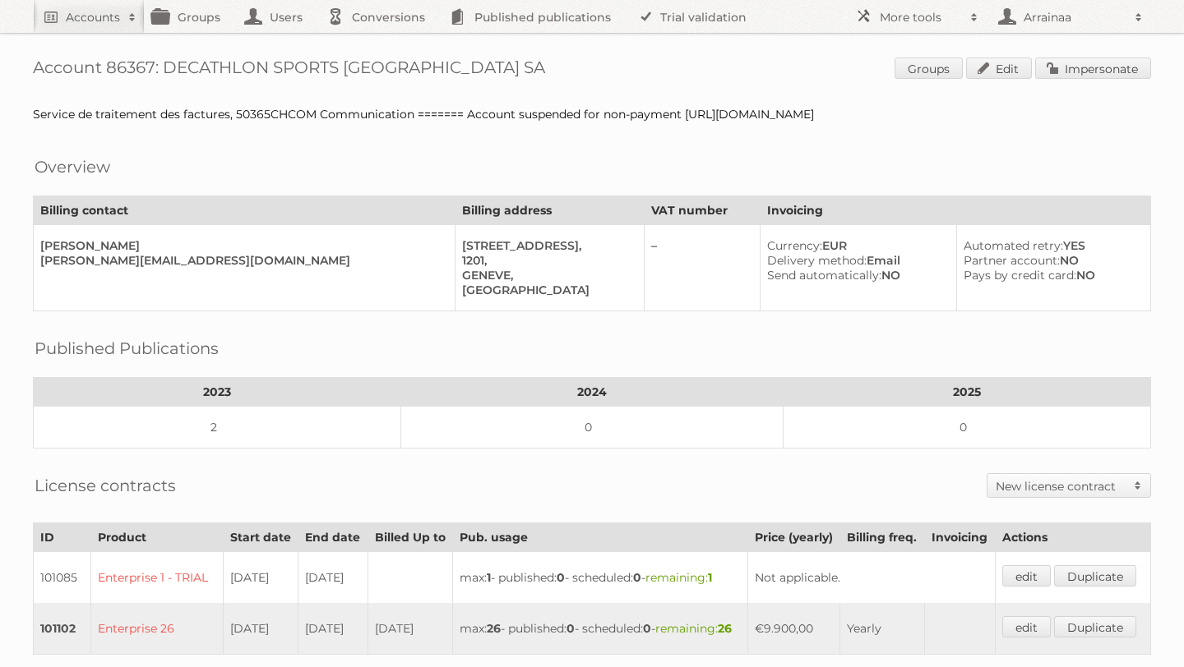 The image size is (1184, 667). Describe the element at coordinates (882, 538) in the screenshot. I see `th: Billing freq.` at that location.